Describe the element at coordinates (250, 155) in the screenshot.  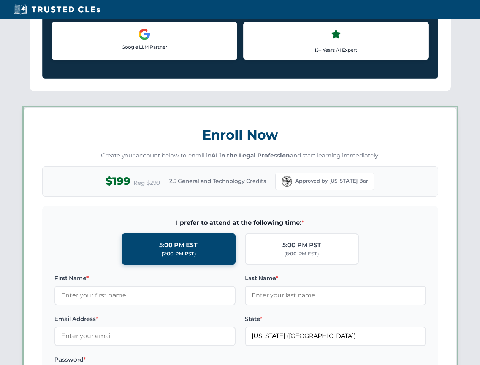
I see `strong: AI in the Legal Profession` at that location.